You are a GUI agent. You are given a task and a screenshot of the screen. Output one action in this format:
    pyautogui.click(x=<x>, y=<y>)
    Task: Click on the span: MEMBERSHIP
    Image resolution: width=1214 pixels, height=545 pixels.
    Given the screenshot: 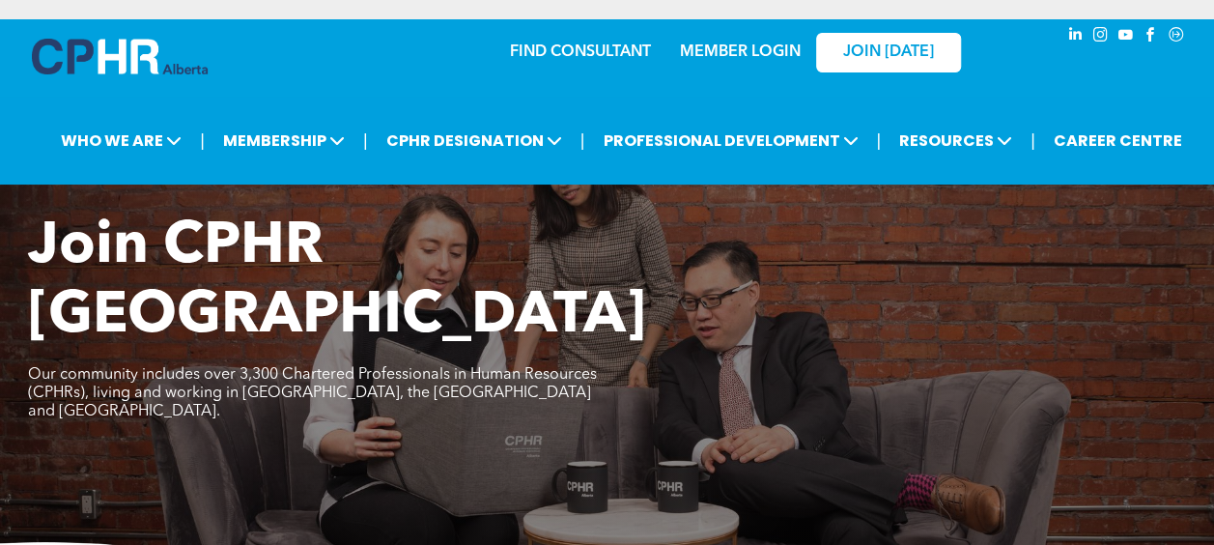 What is the action you would take?
    pyautogui.click(x=284, y=140)
    